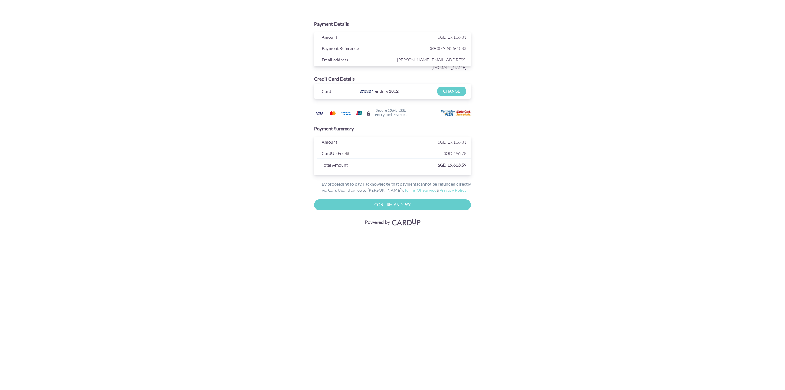 The image size is (785, 390). I want to click on div: Card, so click(336, 92).